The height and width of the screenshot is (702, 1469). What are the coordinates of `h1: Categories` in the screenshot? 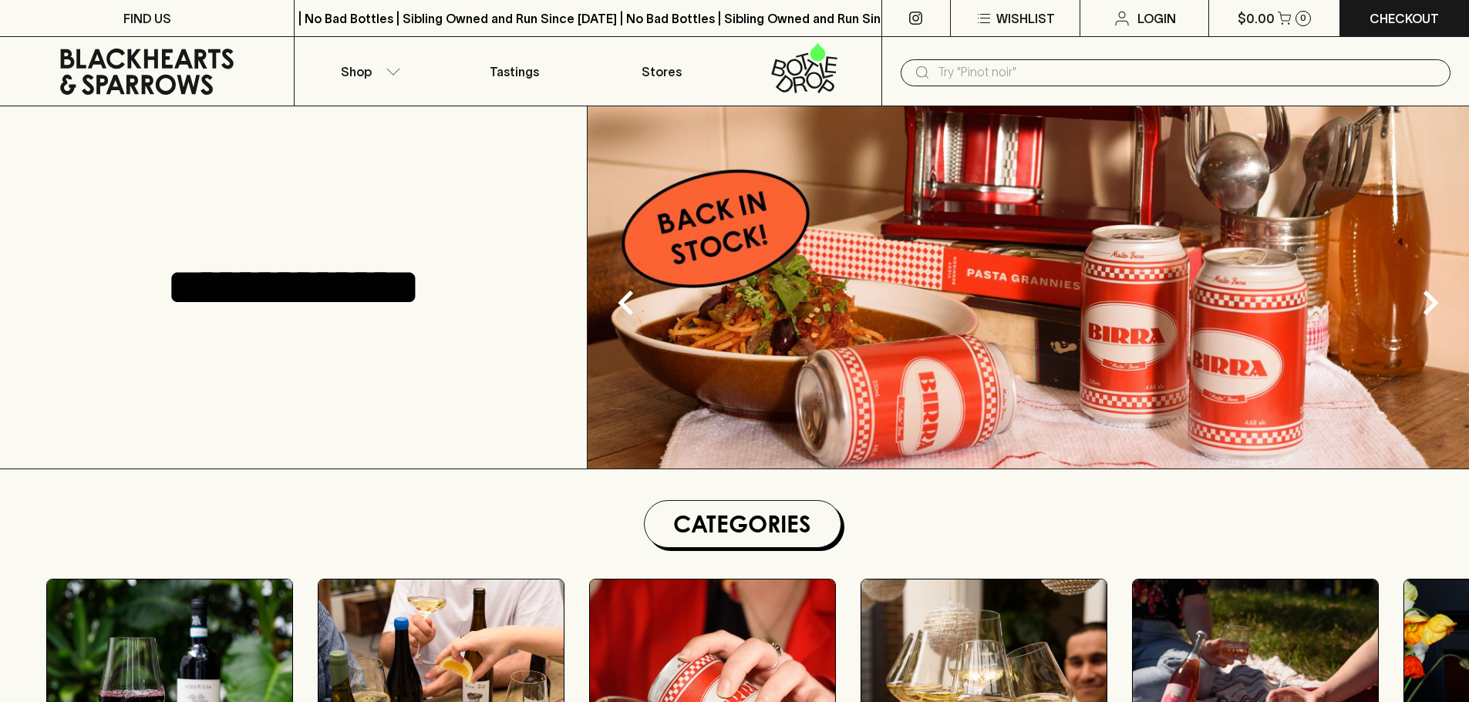 It's located at (742, 524).